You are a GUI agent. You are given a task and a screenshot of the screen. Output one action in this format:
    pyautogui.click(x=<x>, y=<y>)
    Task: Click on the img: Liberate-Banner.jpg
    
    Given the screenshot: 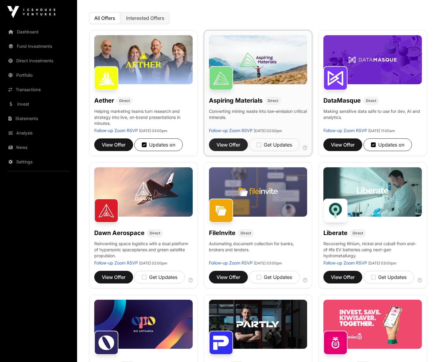 What is the action you would take?
    pyautogui.click(x=372, y=192)
    